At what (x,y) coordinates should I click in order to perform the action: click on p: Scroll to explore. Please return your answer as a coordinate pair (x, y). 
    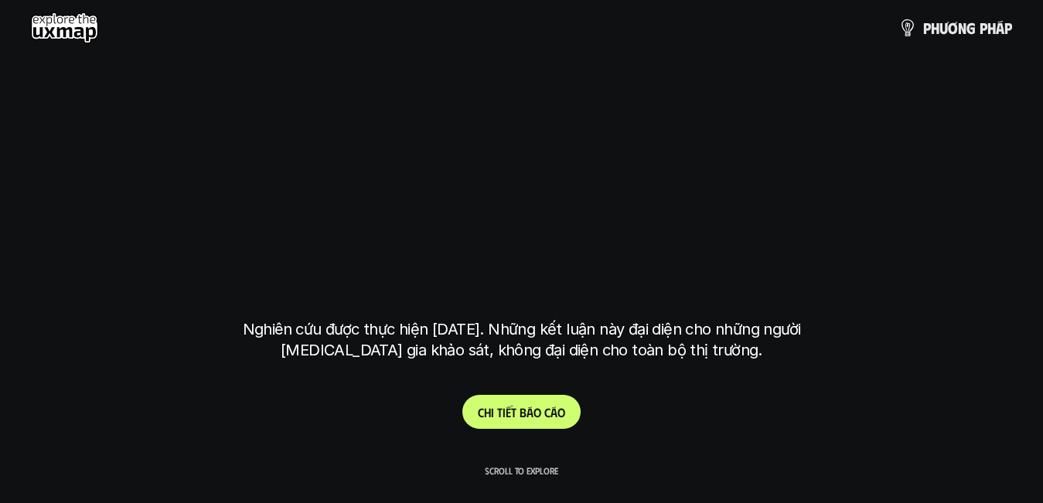
    Looking at the image, I should click on (521, 471).